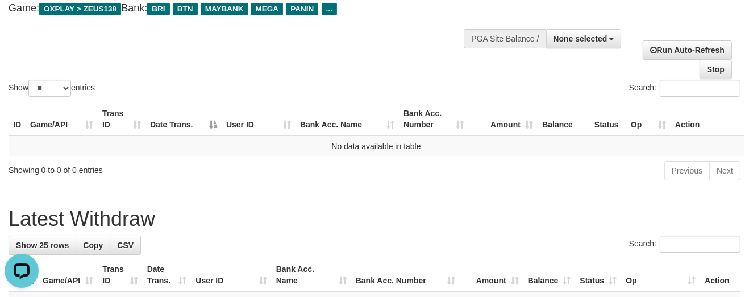 The width and height of the screenshot is (749, 297). I want to click on a: Copy, so click(93, 245).